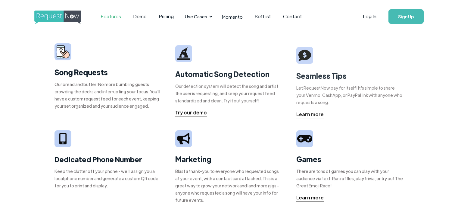 The height and width of the screenshot is (209, 458). What do you see at coordinates (81, 72) in the screenshot?
I see `strong: Song Requests` at bounding box center [81, 72].